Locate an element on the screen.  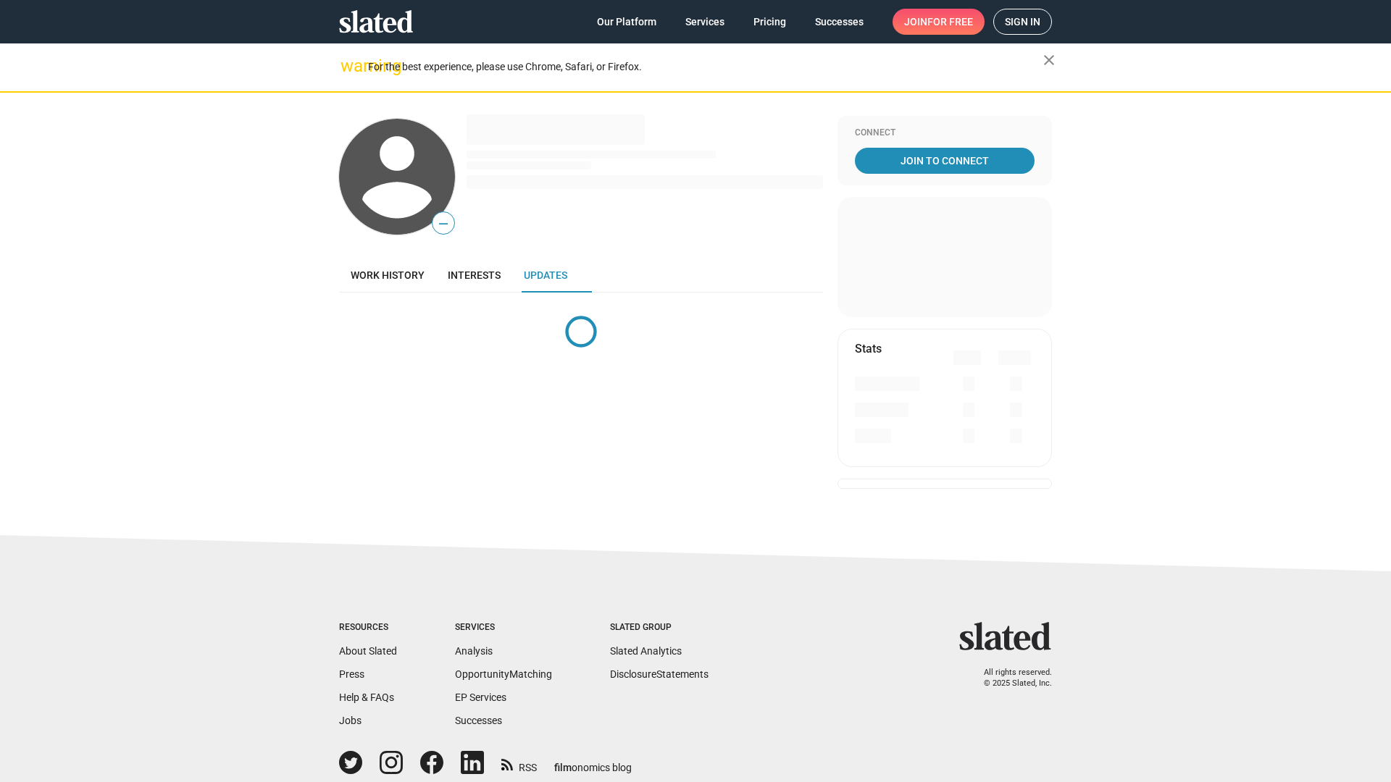
a: About Slated is located at coordinates (368, 651).